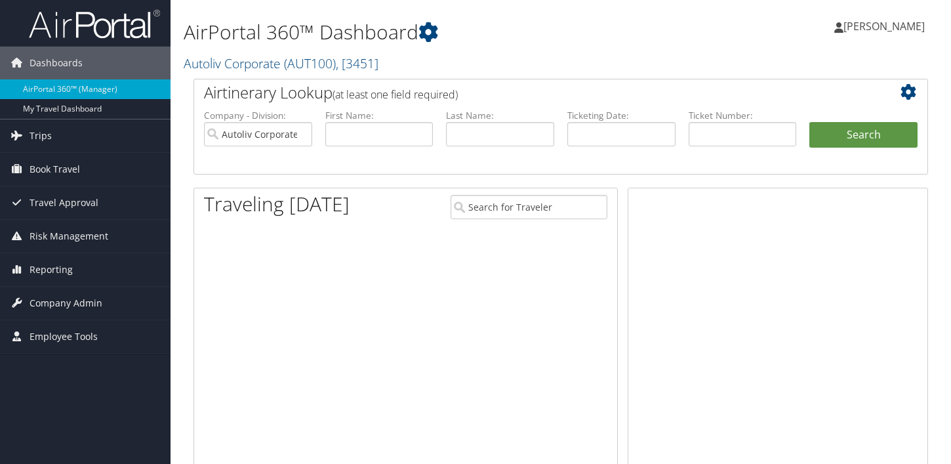 The image size is (951, 464). I want to click on span: Reporting, so click(51, 270).